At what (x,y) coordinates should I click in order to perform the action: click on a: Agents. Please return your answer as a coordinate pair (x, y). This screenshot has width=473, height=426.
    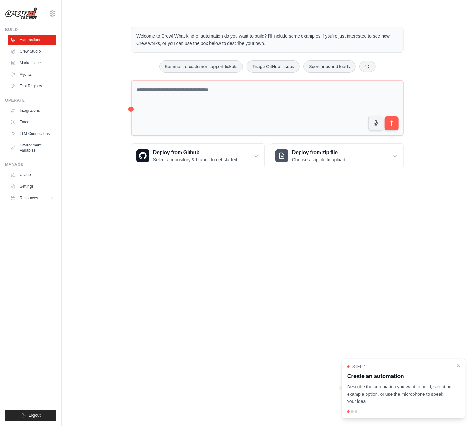
    Looking at the image, I should click on (32, 75).